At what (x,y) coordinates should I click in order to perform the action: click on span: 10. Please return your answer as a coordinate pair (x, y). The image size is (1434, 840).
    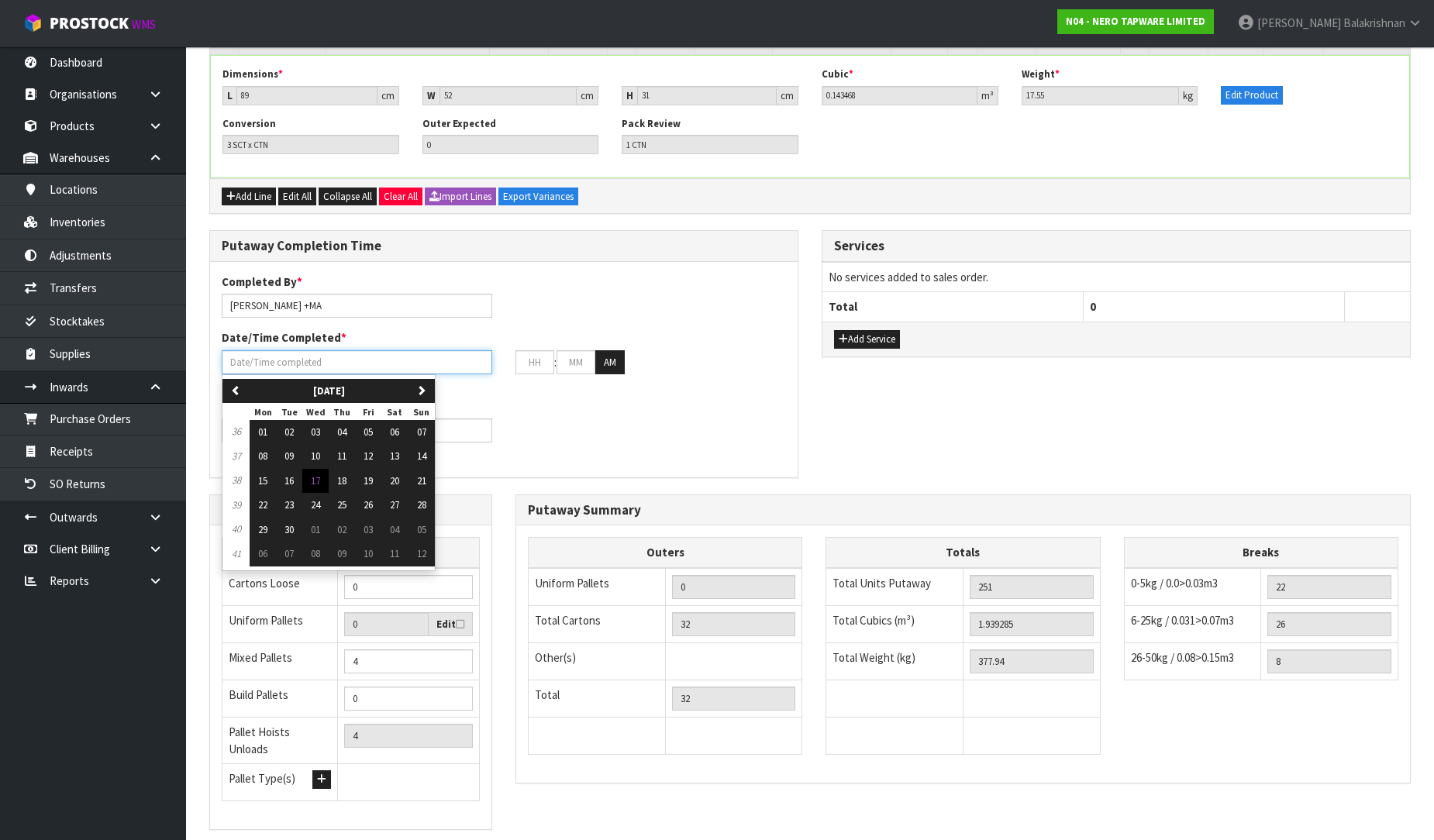
    Looking at the image, I should click on (368, 553).